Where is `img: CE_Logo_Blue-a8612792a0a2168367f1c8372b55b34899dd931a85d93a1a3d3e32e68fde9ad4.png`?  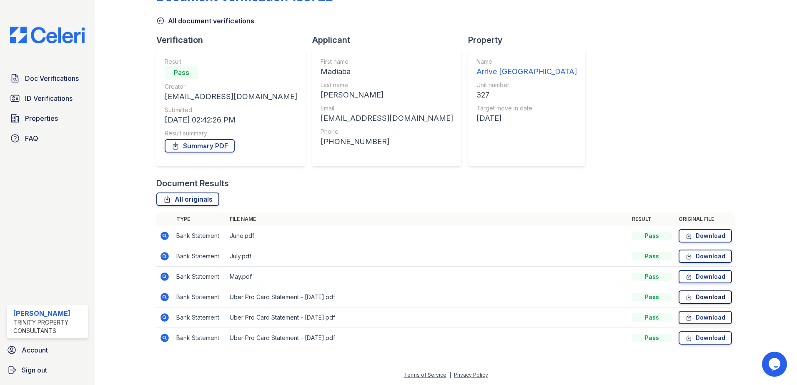 img: CE_Logo_Blue-a8612792a0a2168367f1c8372b55b34899dd931a85d93a1a3d3e32e68fde9ad4.png is located at coordinates (47, 35).